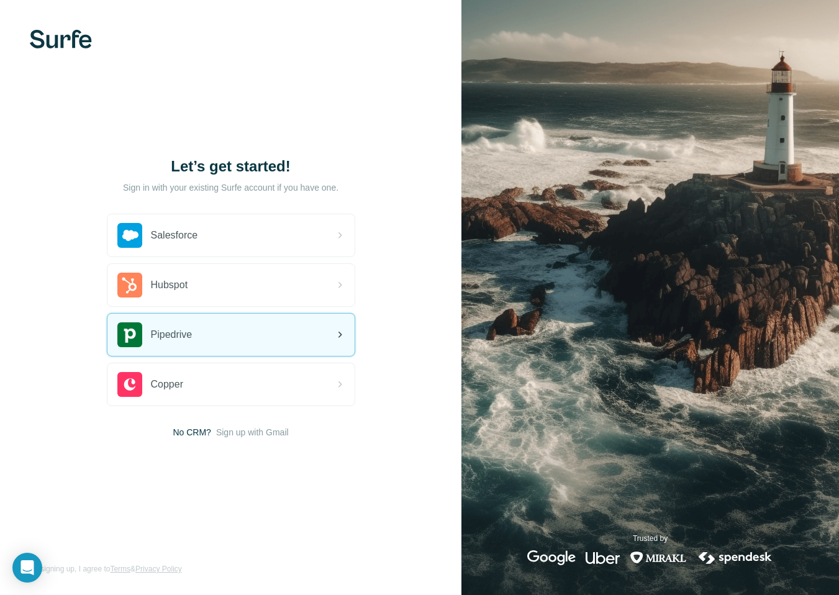  What do you see at coordinates (27, 568) in the screenshot?
I see `div: Open Intercom Messenger` at bounding box center [27, 568].